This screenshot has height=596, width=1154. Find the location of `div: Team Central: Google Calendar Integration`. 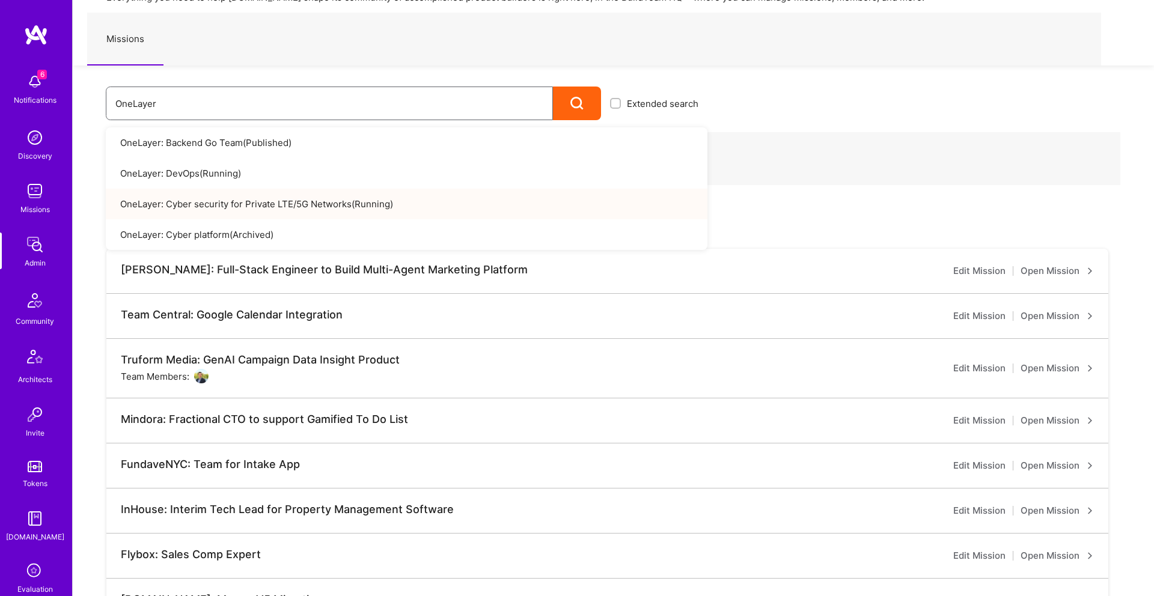

div: Team Central: Google Calendar Integration is located at coordinates (231, 315).